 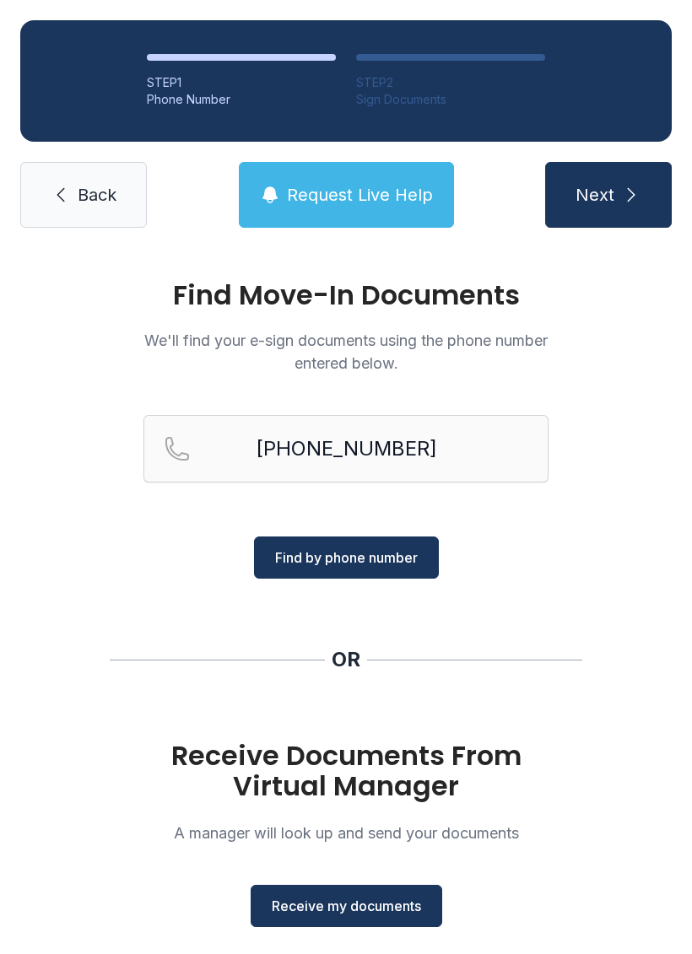 I want to click on div: Phone Number, so click(x=241, y=100).